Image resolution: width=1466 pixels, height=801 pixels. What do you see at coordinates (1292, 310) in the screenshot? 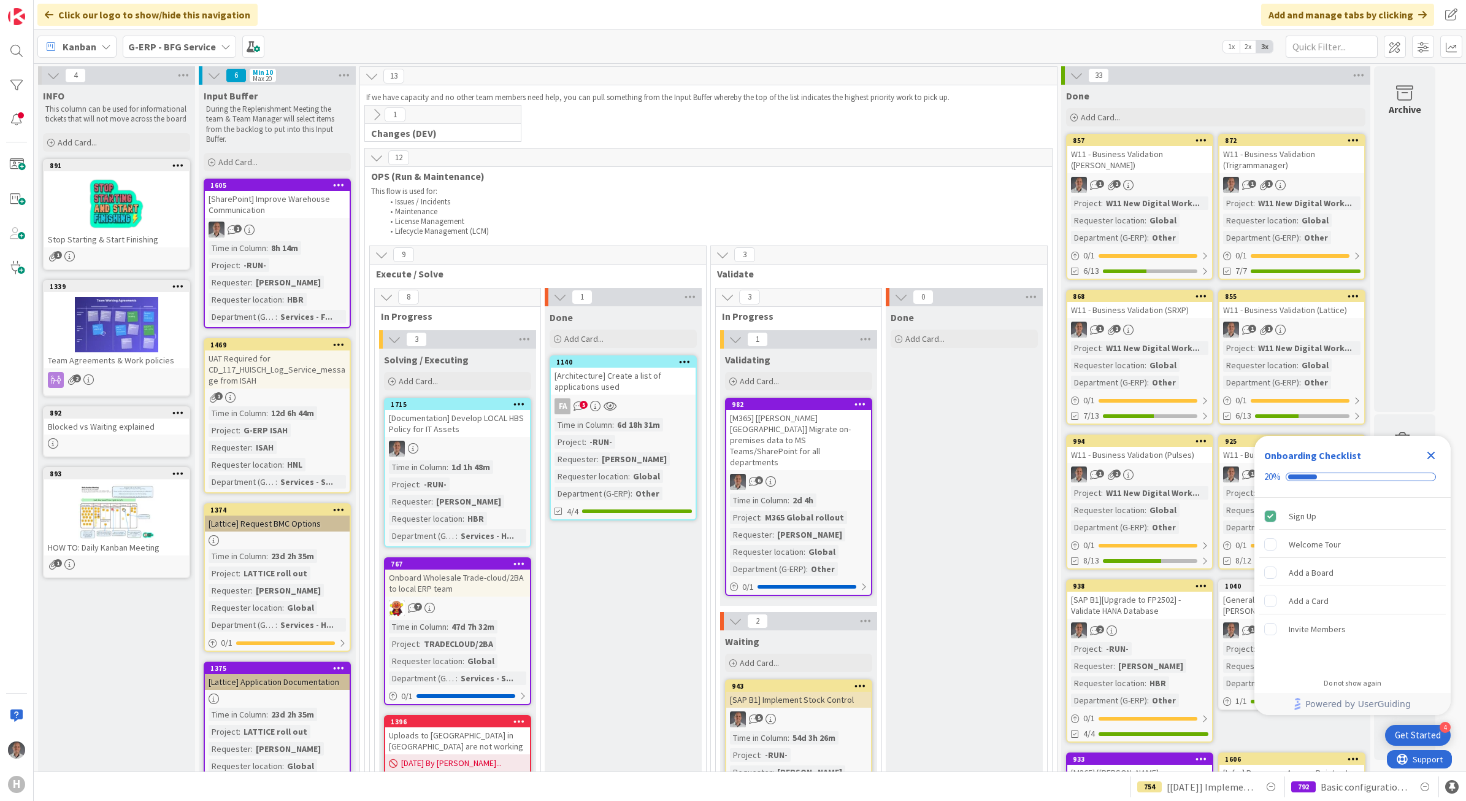
I see `div: W11 - Business Validation (Lattice)` at bounding box center [1292, 310].